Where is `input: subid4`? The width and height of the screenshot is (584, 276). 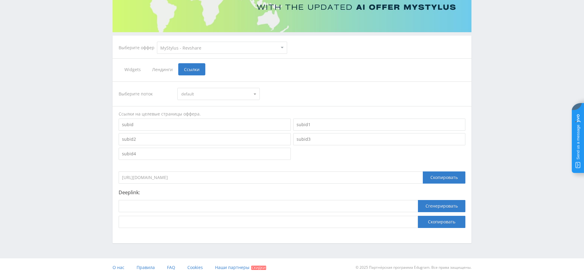 input: subid4 is located at coordinates (205, 154).